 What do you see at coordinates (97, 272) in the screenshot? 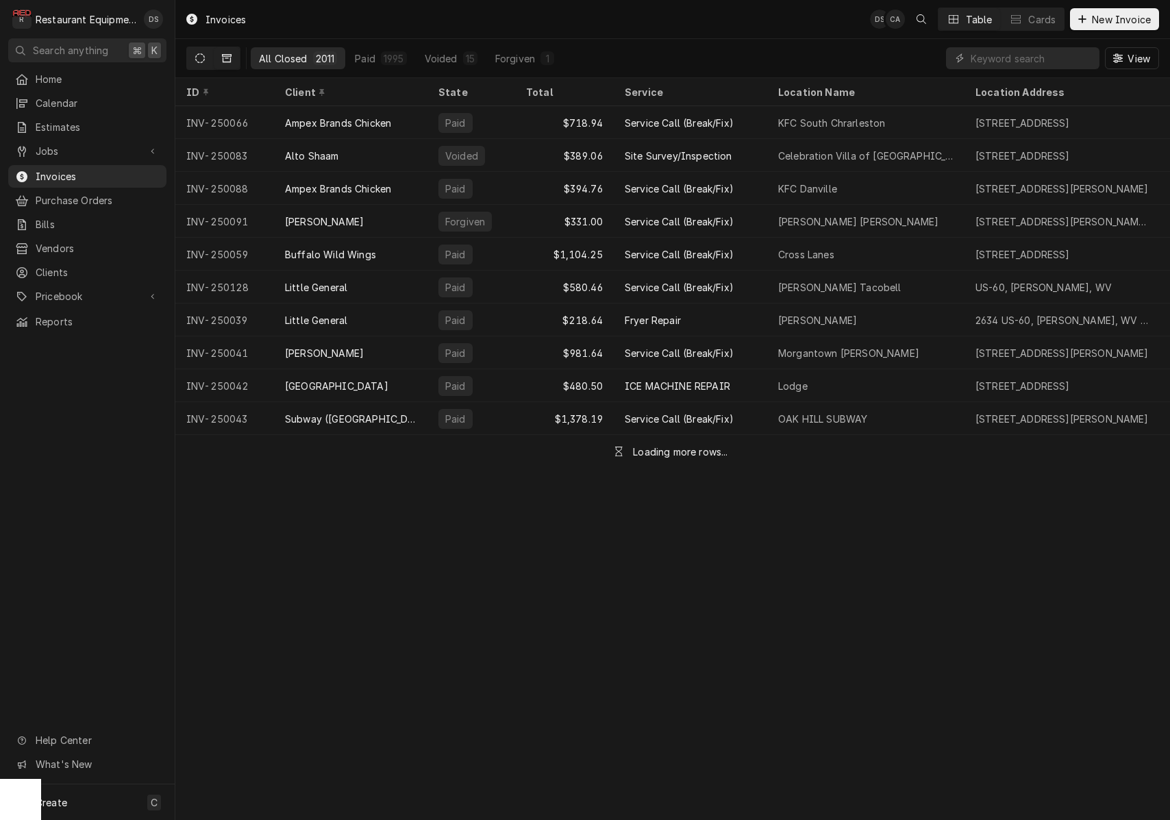
I see `span: Clients` at bounding box center [97, 272].